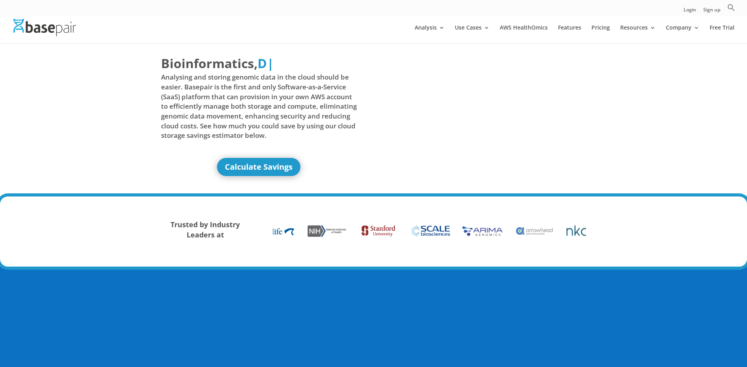  What do you see at coordinates (45, 27) in the screenshot?
I see `img: Basepair` at bounding box center [45, 27].